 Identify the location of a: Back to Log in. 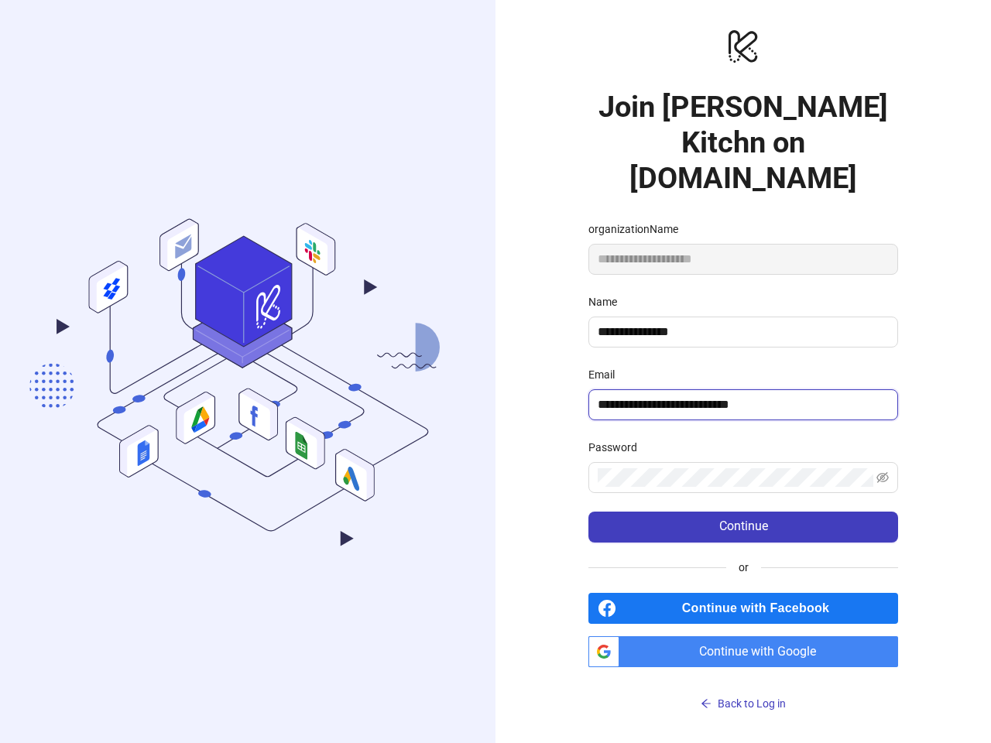
(743, 692).